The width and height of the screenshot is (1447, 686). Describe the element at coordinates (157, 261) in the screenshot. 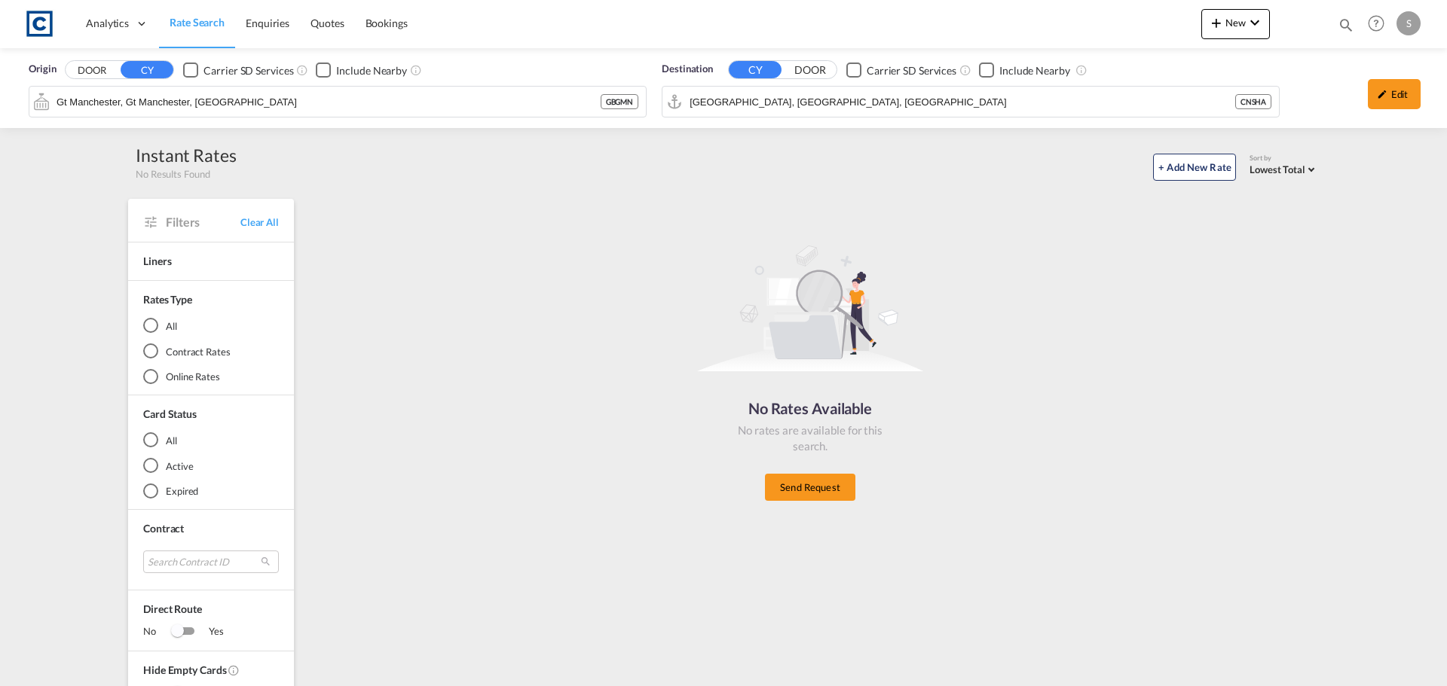

I see `span: Liners` at that location.